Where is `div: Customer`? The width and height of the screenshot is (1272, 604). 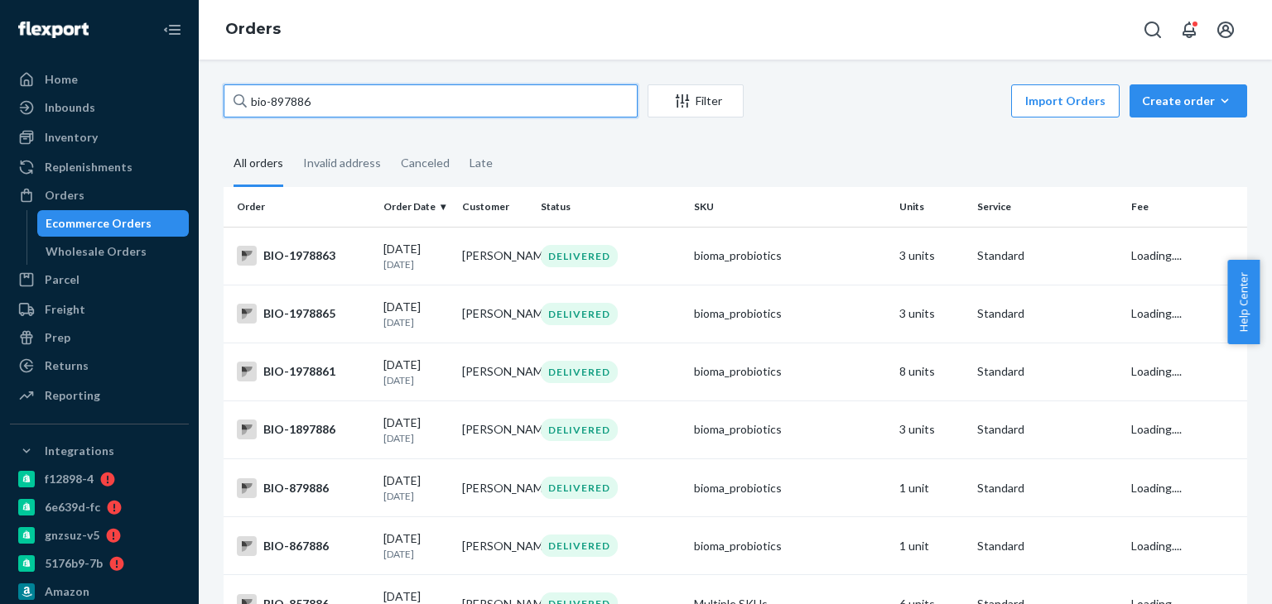 div: Customer is located at coordinates (494, 206).